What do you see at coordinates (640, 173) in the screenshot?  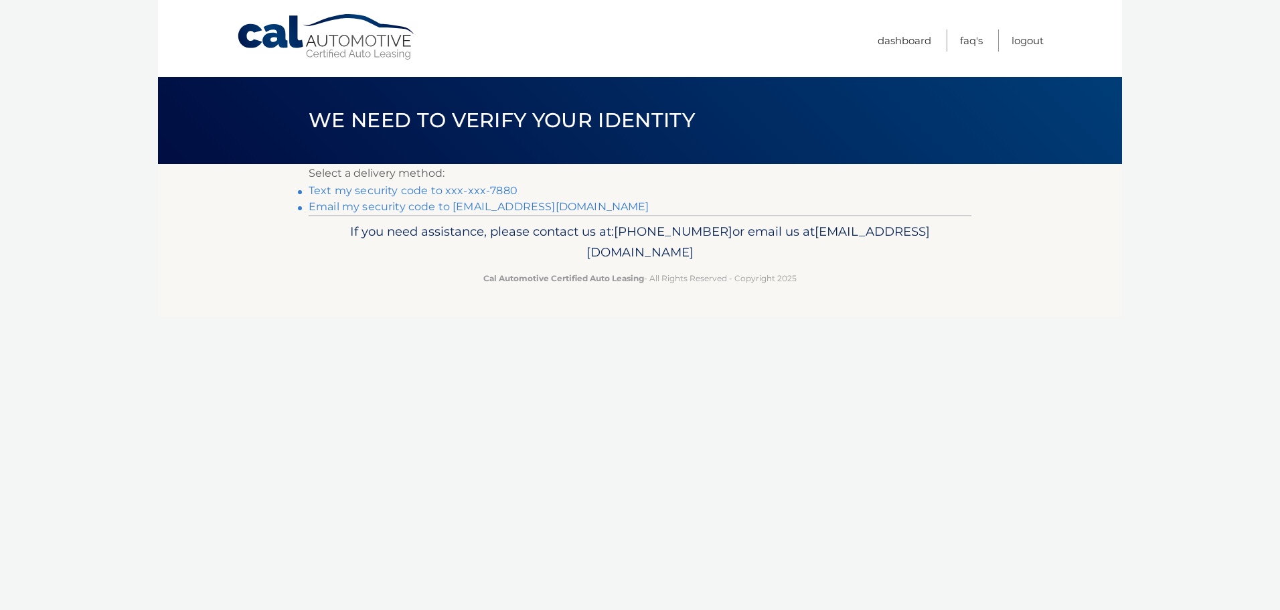 I see `p: Select a delivery method:` at bounding box center [640, 173].